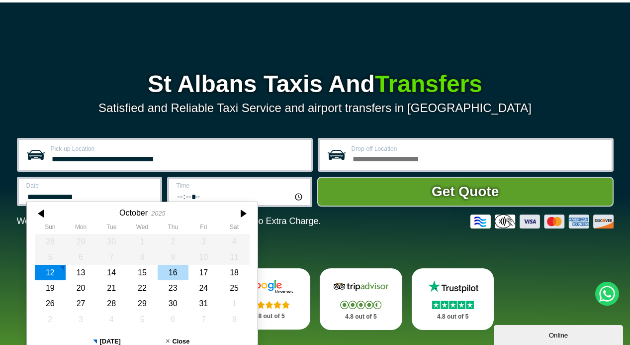  Describe the element at coordinates (203, 228) in the screenshot. I see `th: Friday` at that location.